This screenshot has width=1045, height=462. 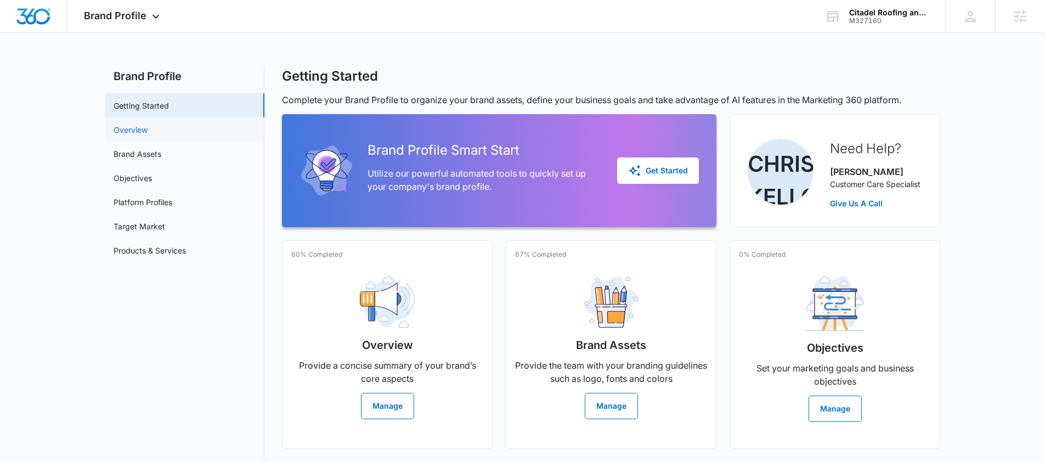 I want to click on h2: Brand Profile Smart Start, so click(x=483, y=150).